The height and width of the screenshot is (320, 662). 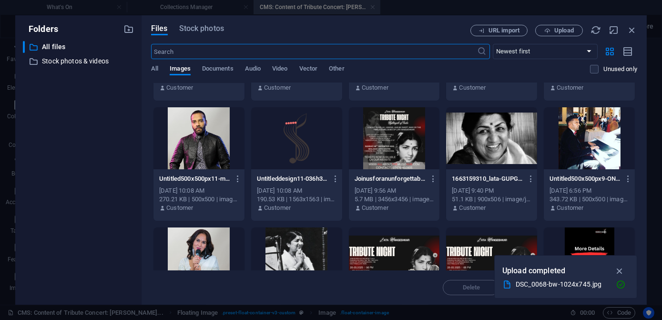 I want to click on span: Audio, so click(x=253, y=70).